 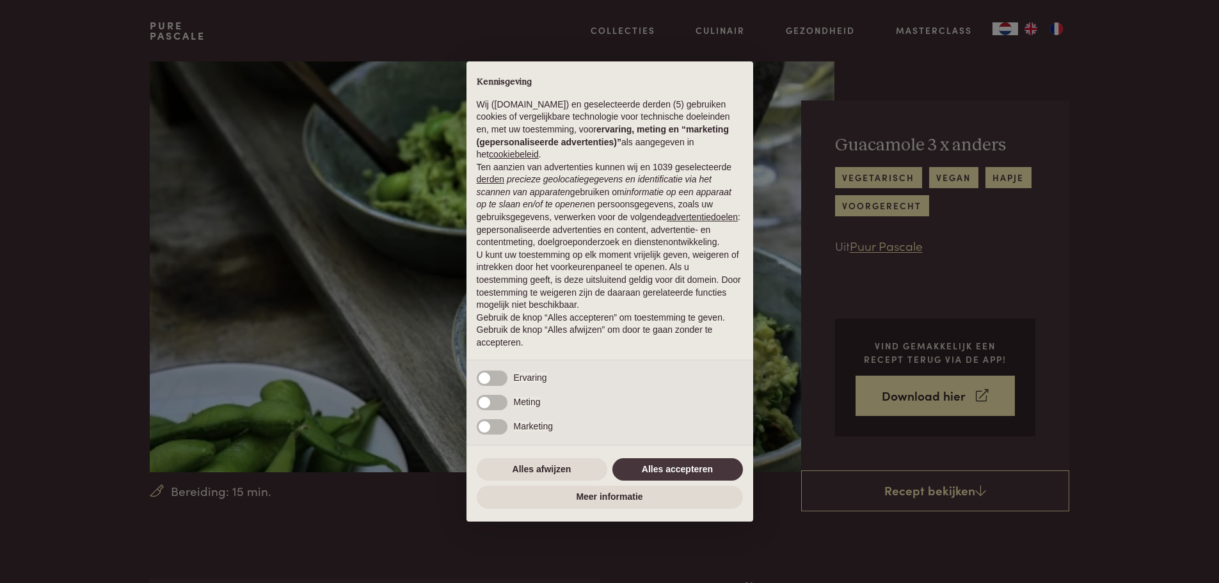 What do you see at coordinates (610, 280) in the screenshot?
I see `p: U kunt uw toestemming op elk moment vrijelijk geven, weigeren of intrekken door het voorkeurenpan...` at bounding box center [610, 280].